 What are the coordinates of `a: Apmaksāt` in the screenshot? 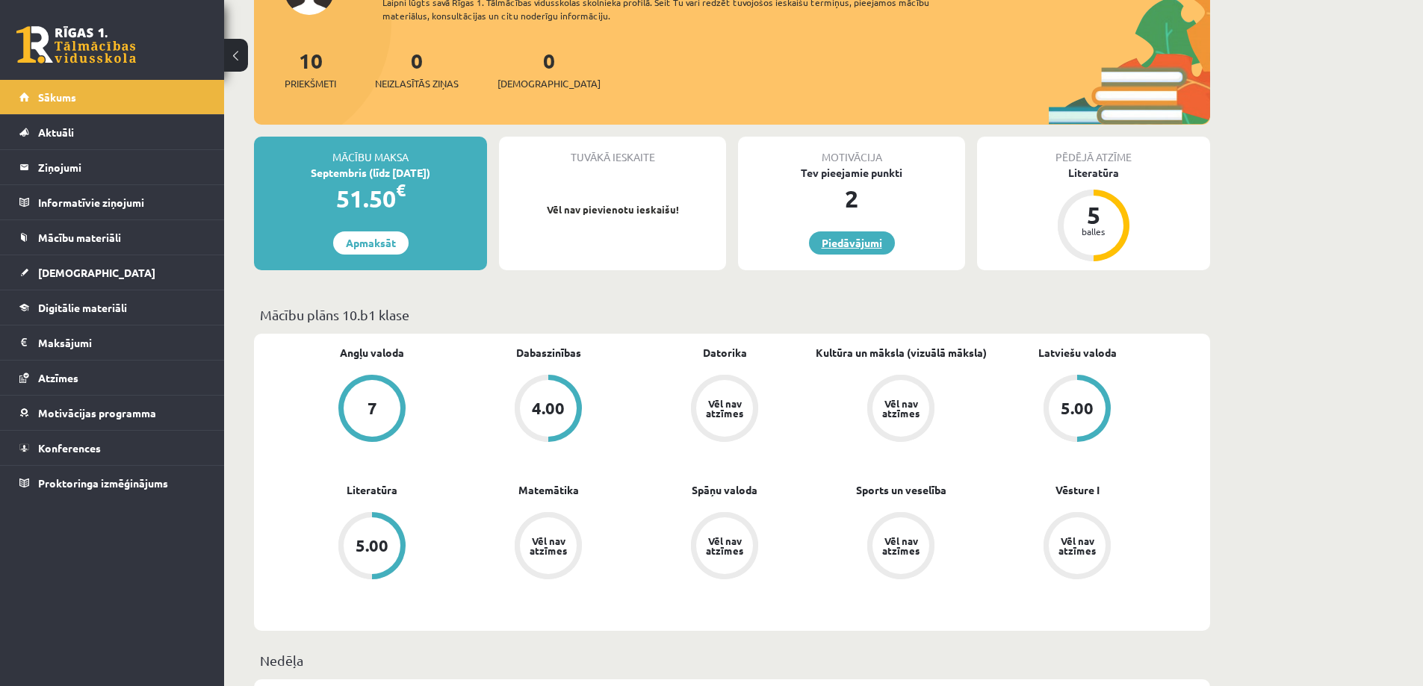 It's located at (370, 243).